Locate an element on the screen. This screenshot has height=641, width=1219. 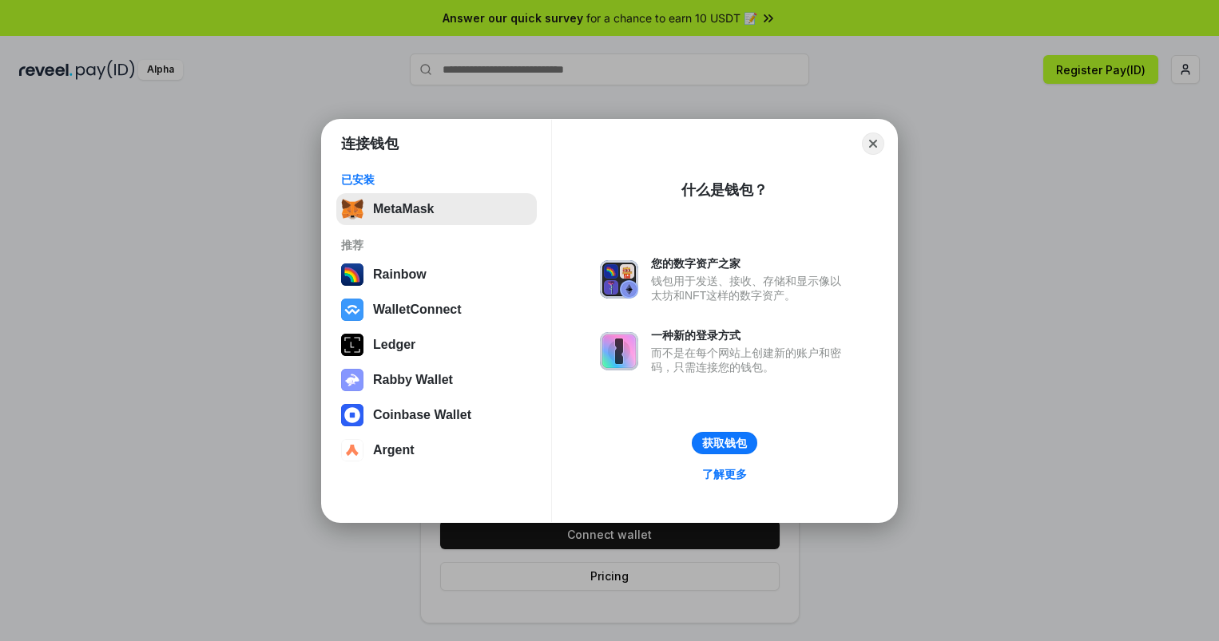
div: 已安装 is located at coordinates (436, 180).